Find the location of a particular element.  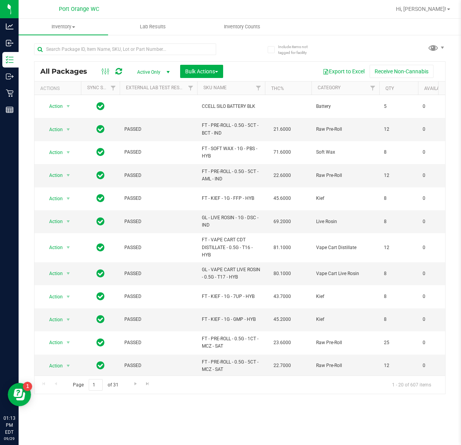

button: Bulk Actions is located at coordinates (202, 71).